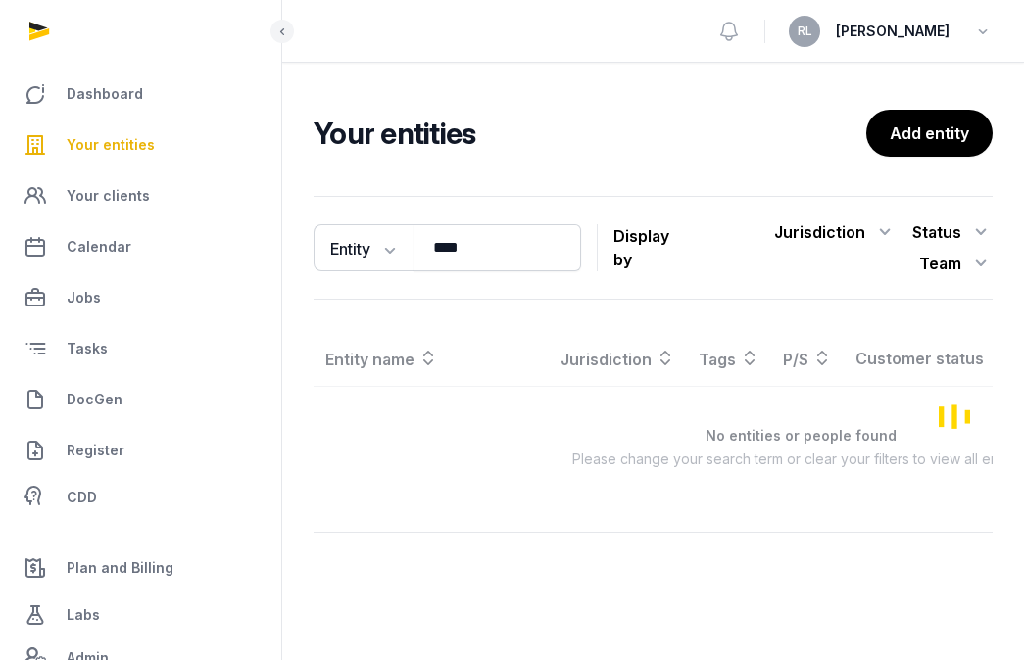 This screenshot has height=660, width=1024. I want to click on div: Team, so click(955, 264).